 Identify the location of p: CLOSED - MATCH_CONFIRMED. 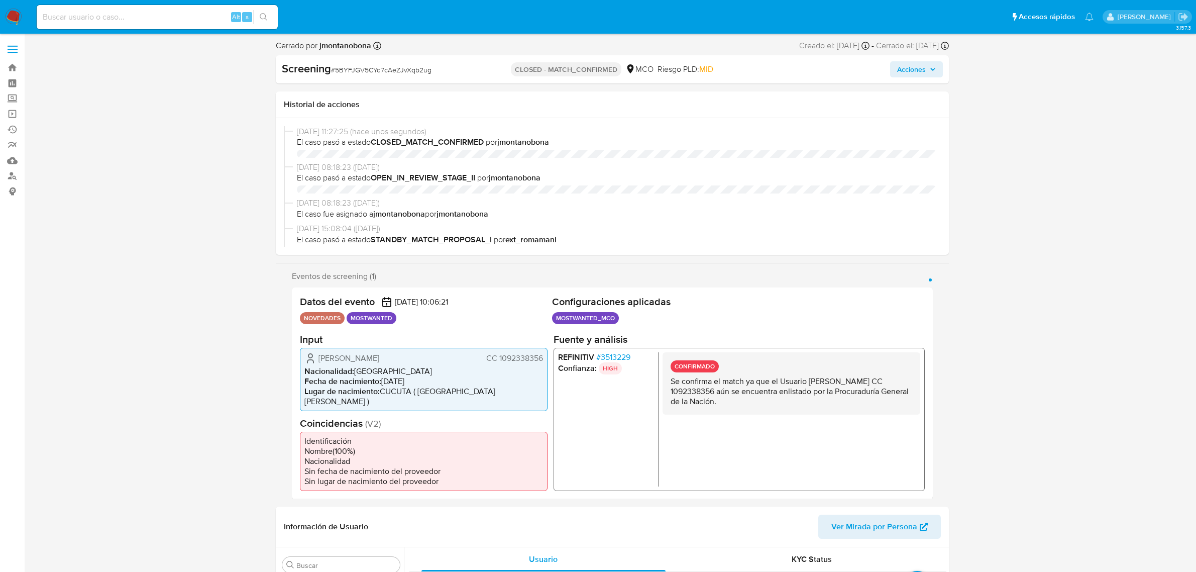
(566, 69).